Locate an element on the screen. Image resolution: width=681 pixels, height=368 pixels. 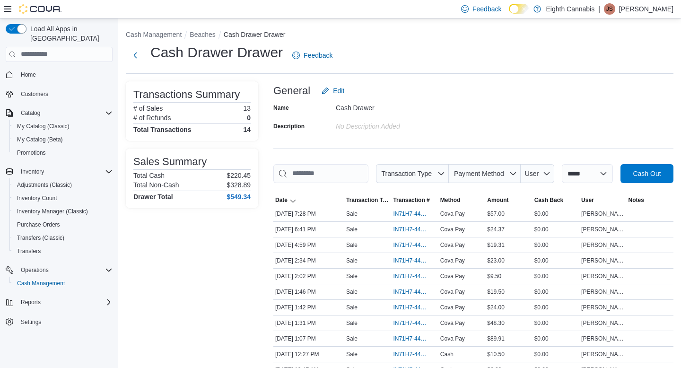
p: Eighth Cannabis is located at coordinates (570, 9).